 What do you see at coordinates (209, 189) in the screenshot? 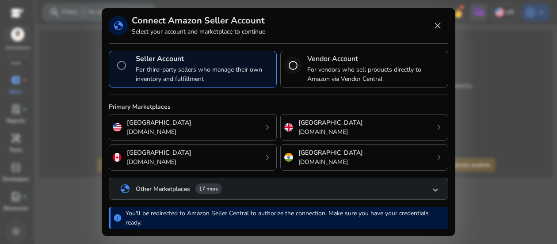
I see `span: 17 more` at bounding box center [209, 189].